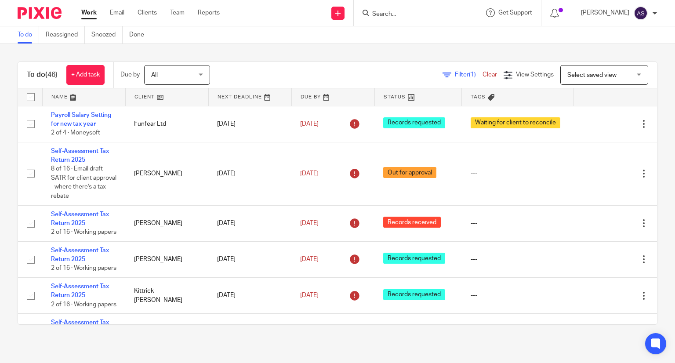  Describe the element at coordinates (535, 75) in the screenshot. I see `span: View Settings` at that location.